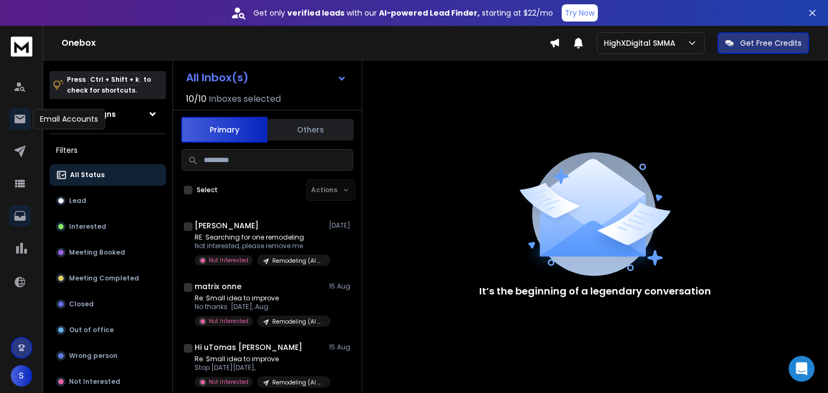  I want to click on p: Lead, so click(78, 201).